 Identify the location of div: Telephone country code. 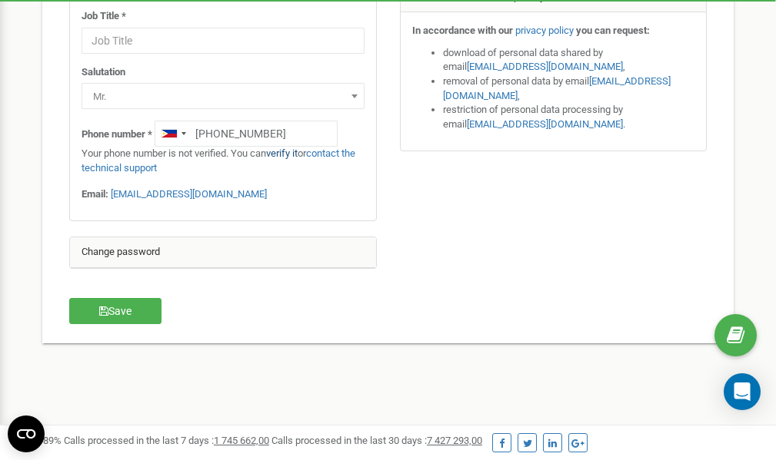
(173, 134).